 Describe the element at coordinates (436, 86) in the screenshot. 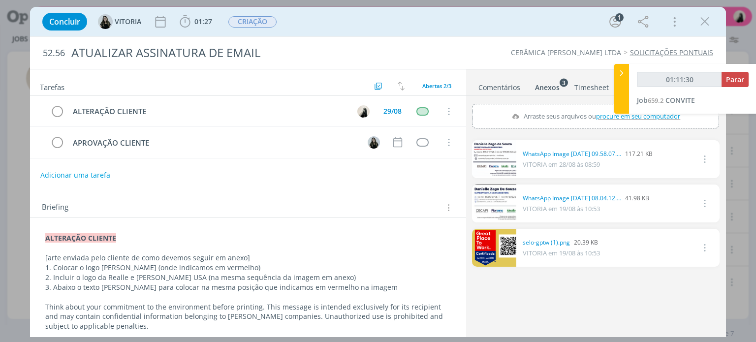

I see `span: Abertas 2/3` at that location.